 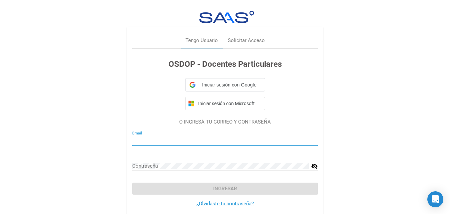 What do you see at coordinates (225, 85) in the screenshot?
I see `div: Iniciar sesión con Google` at bounding box center [225, 85].